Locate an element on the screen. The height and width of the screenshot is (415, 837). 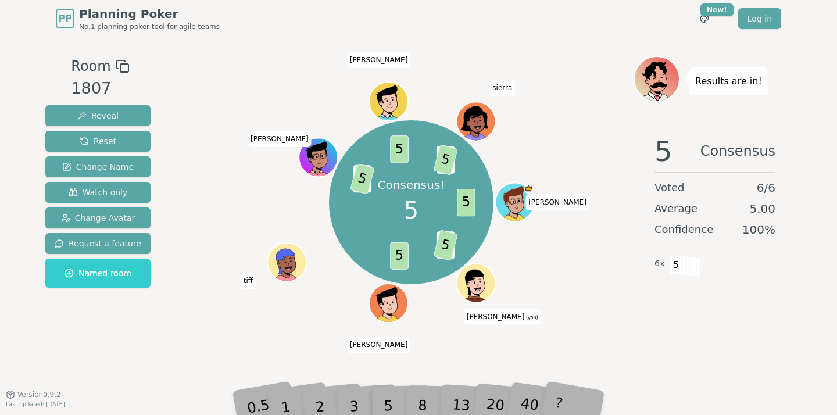
span: Confidence is located at coordinates (683, 229).